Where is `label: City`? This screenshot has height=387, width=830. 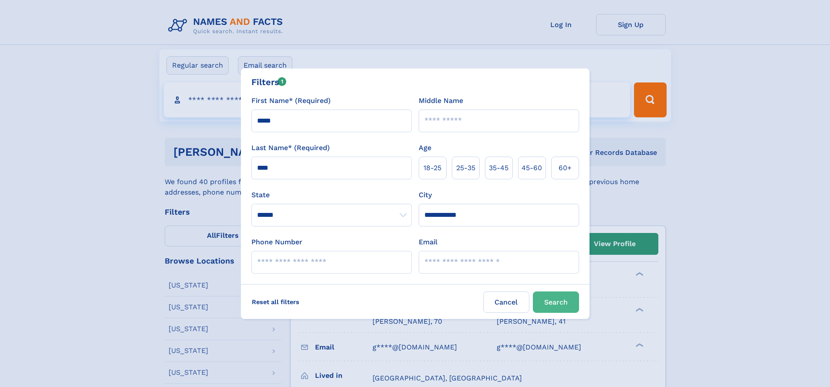
label: City is located at coordinates (425, 195).